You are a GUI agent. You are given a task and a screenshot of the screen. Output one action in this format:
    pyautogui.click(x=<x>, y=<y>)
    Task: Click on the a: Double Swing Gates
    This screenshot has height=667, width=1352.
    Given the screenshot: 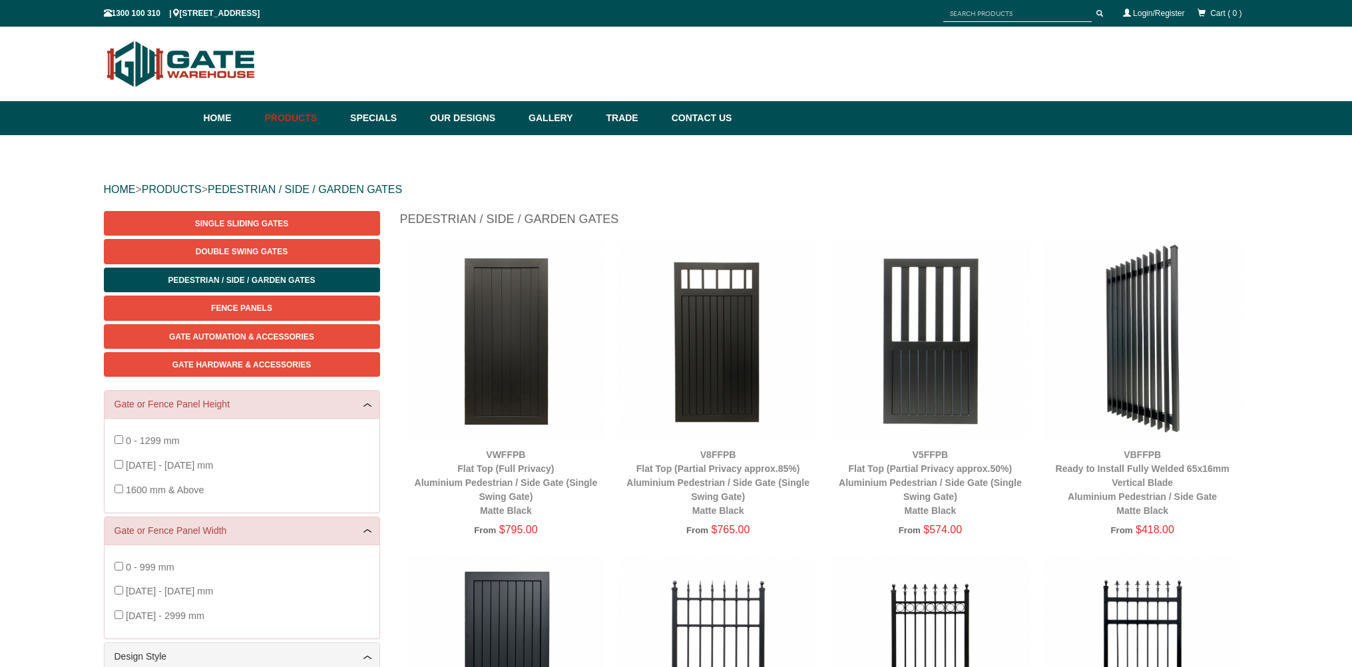 What is the action you would take?
    pyautogui.click(x=242, y=251)
    